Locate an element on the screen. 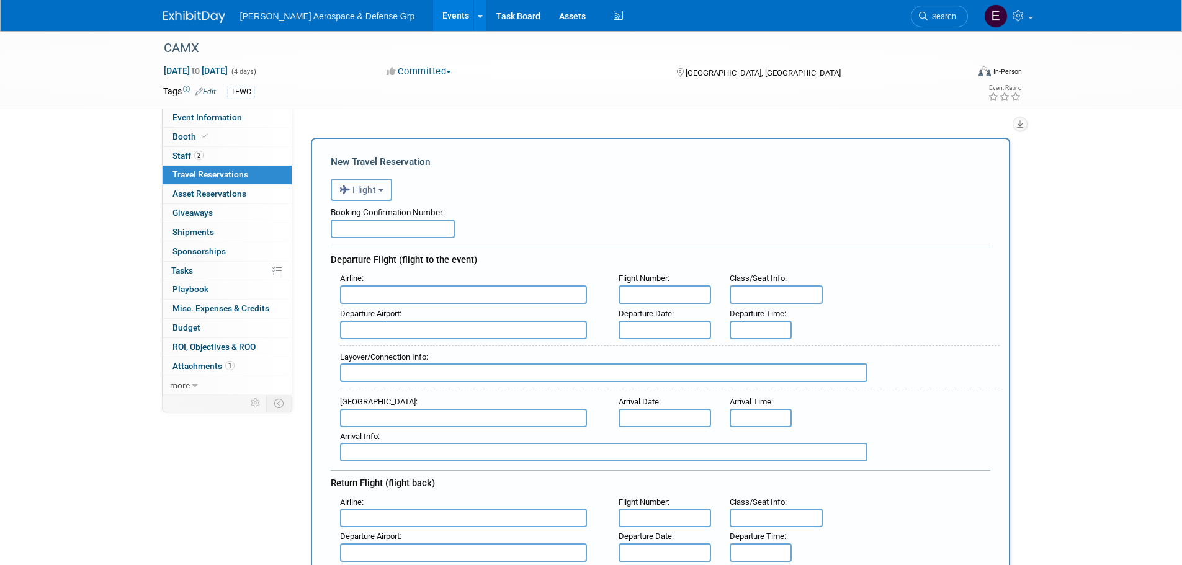  a: Attachments1 is located at coordinates (227, 367).